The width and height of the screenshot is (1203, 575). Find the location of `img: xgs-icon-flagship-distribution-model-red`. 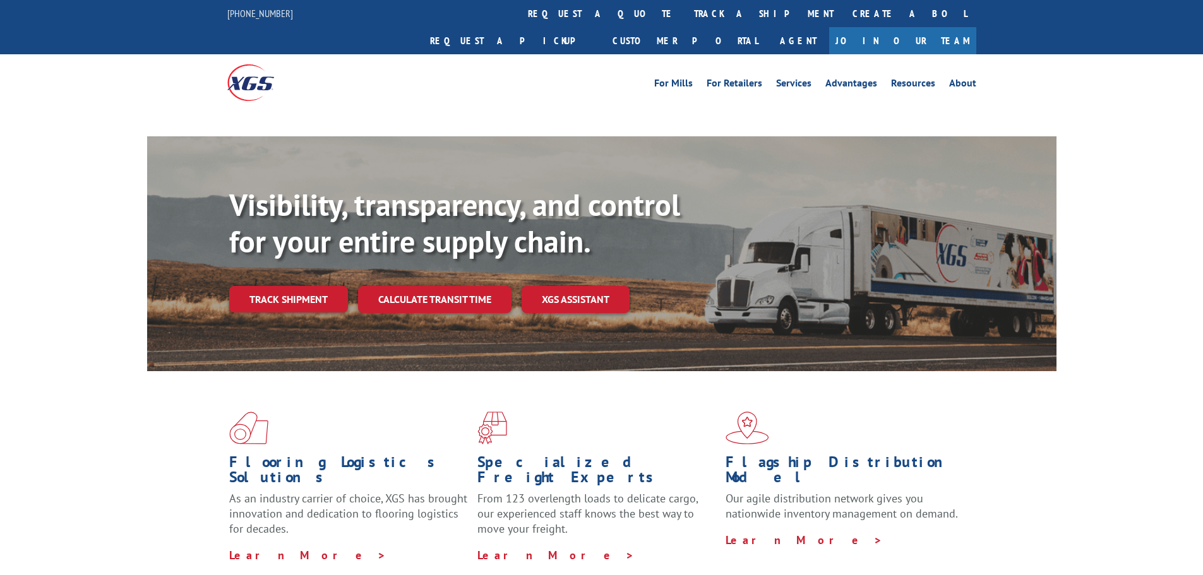

img: xgs-icon-flagship-distribution-model-red is located at coordinates (747, 428).